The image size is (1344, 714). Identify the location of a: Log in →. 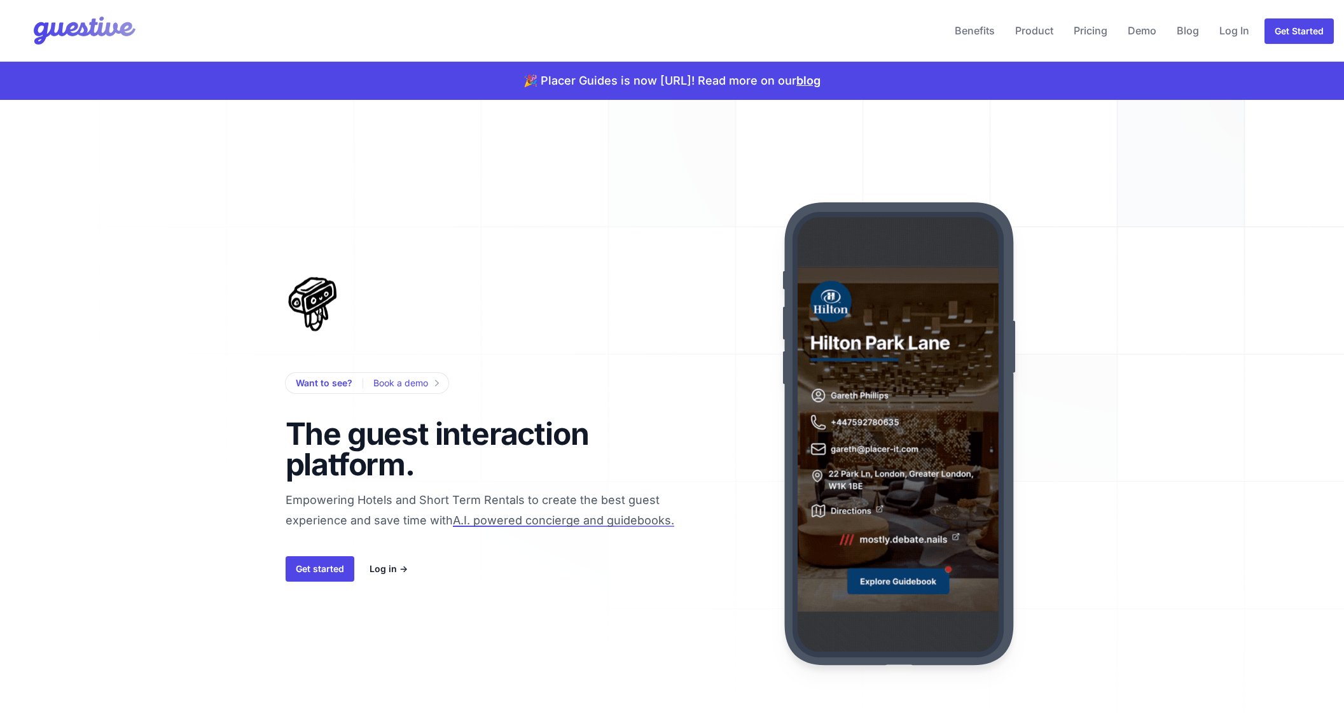
(389, 569).